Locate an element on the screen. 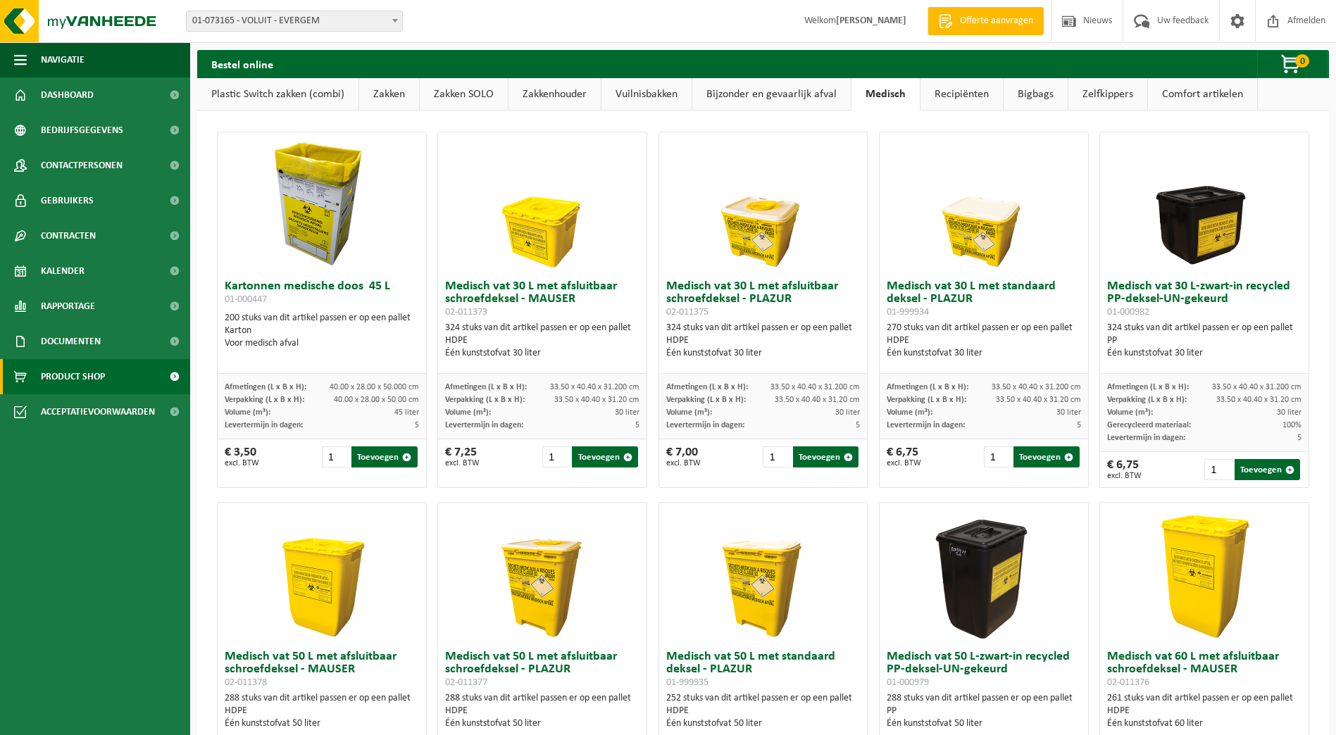 The width and height of the screenshot is (1336, 735). h3: Medisch vat 50 L met afsluitbaar schroefdeksel - MAUSER is located at coordinates (322, 670).